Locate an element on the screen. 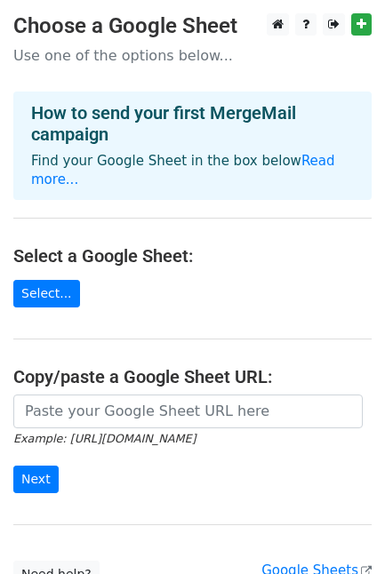 The image size is (385, 574). h4: Select a Google Sheet: is located at coordinates (192, 256).